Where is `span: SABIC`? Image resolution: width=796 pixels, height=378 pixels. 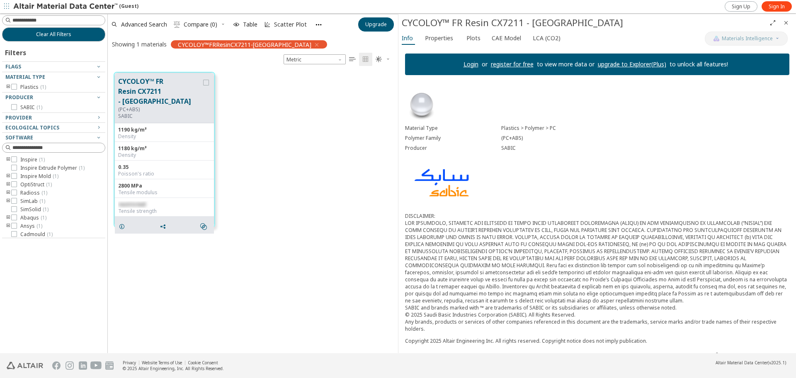
span: SABIC is located at coordinates (31, 107).